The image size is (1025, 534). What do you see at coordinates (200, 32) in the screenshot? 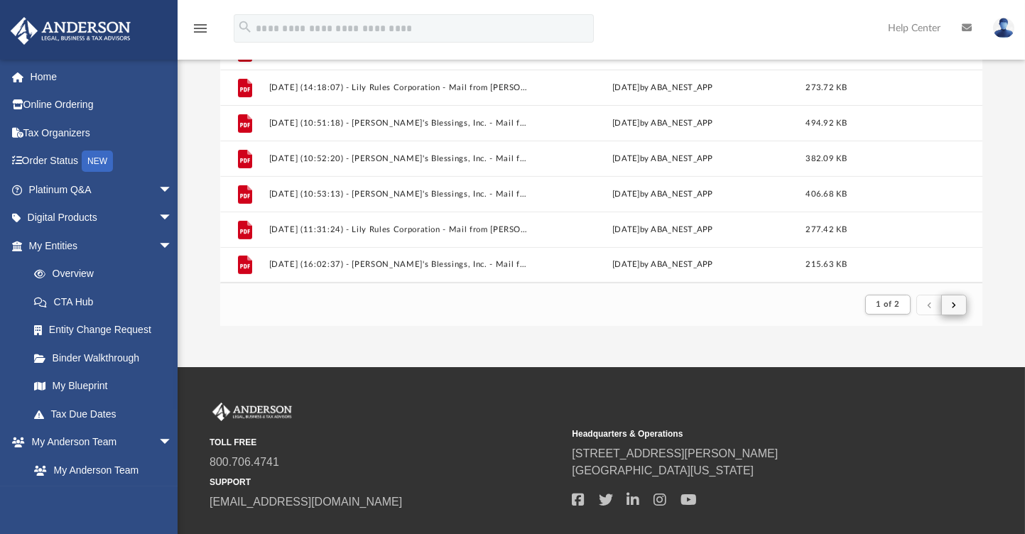
I see `a: menu` at bounding box center [200, 32].